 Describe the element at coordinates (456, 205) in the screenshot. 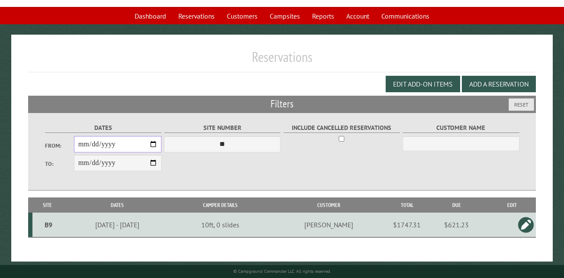

I see `th: Due` at that location.